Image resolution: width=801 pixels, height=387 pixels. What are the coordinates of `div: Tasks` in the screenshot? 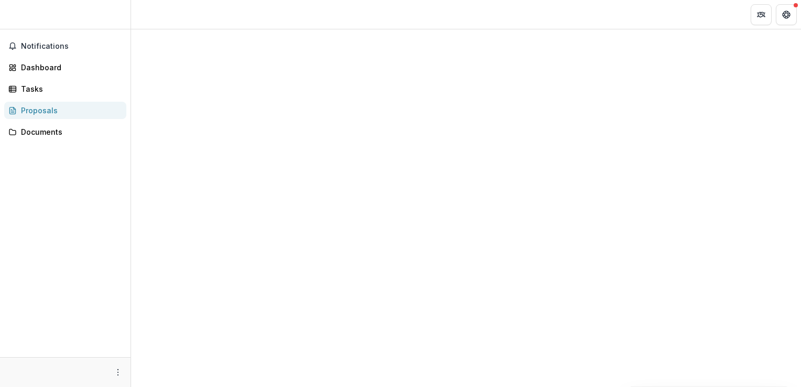 It's located at (69, 89).